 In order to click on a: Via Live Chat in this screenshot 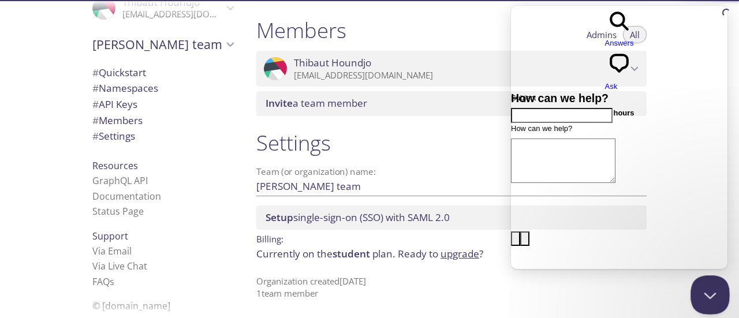, I will do `click(119, 266)`.